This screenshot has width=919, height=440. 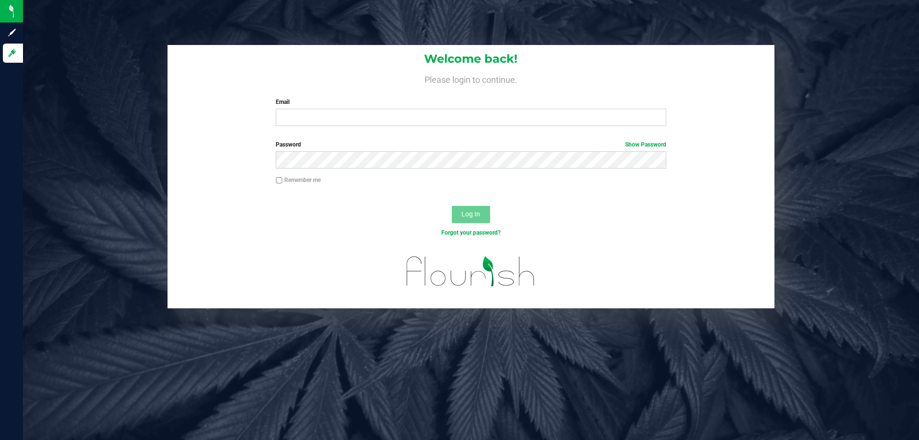 I want to click on img: flourish_logo.svg, so click(x=471, y=271).